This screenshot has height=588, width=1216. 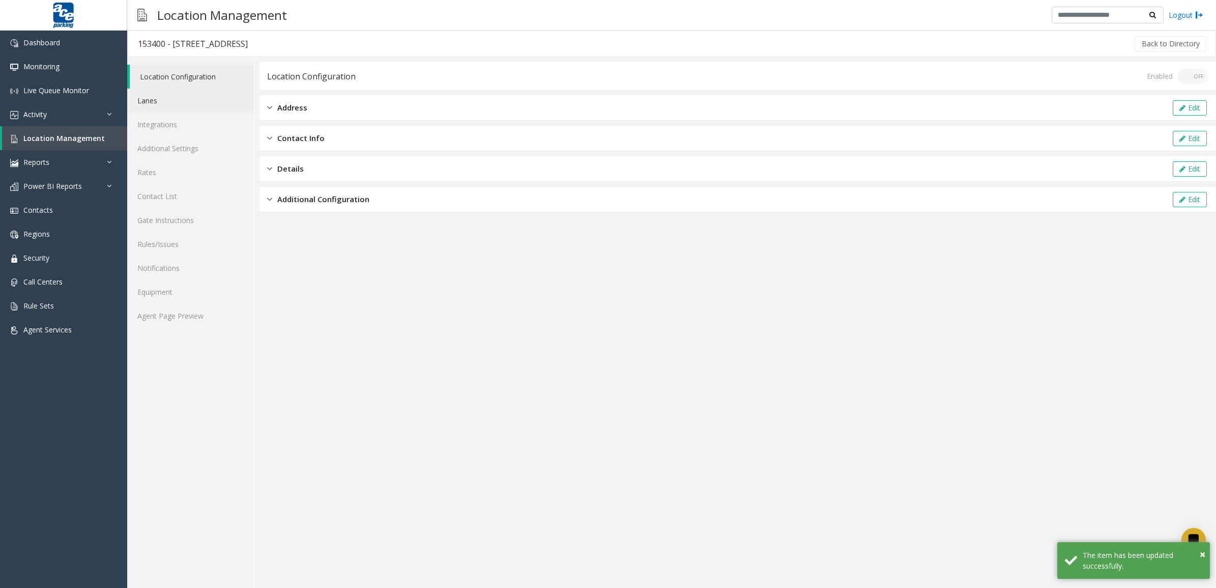 I want to click on a: Lanes, so click(x=190, y=100).